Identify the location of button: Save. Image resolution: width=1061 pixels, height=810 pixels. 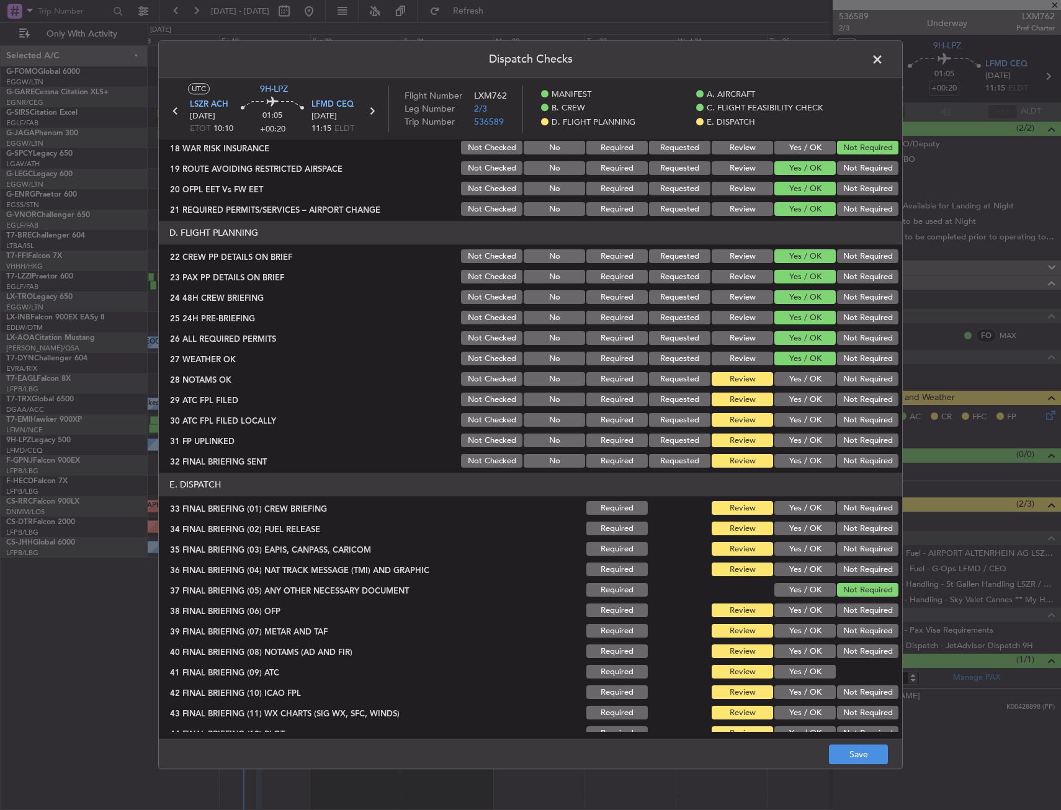
(858, 755).